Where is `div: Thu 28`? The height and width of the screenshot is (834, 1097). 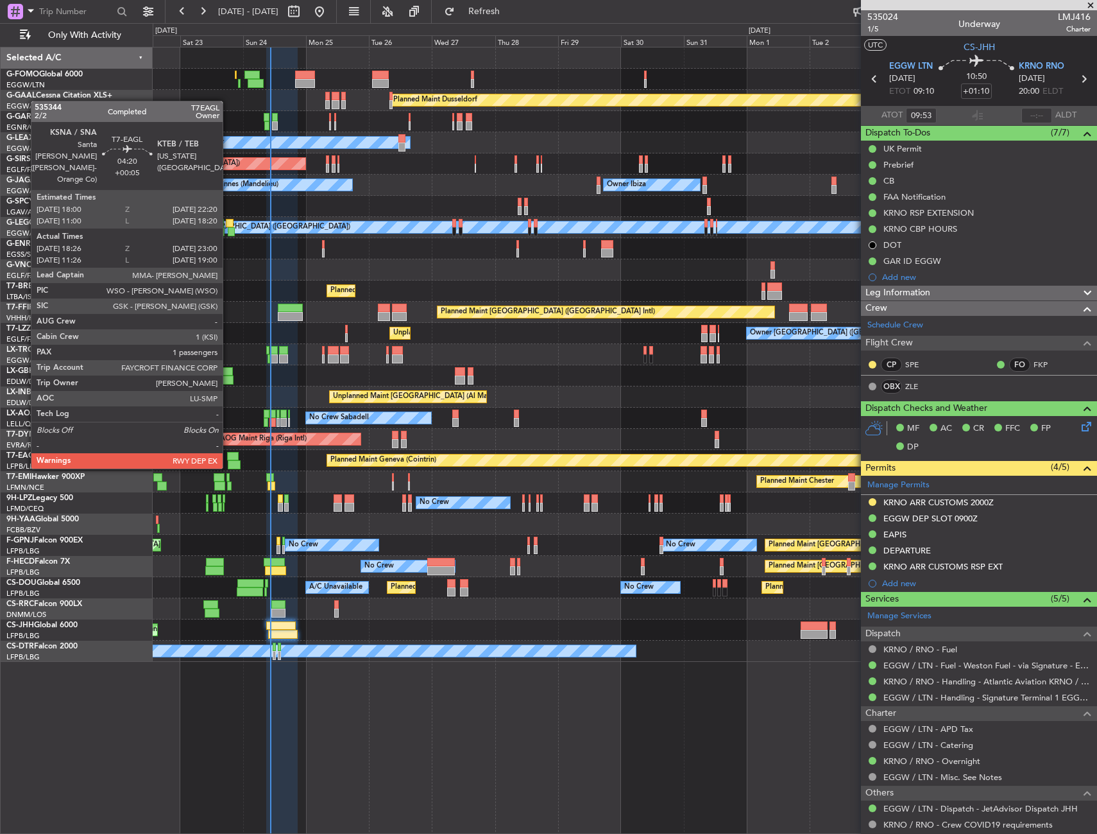
div: Thu 28 is located at coordinates (527, 41).